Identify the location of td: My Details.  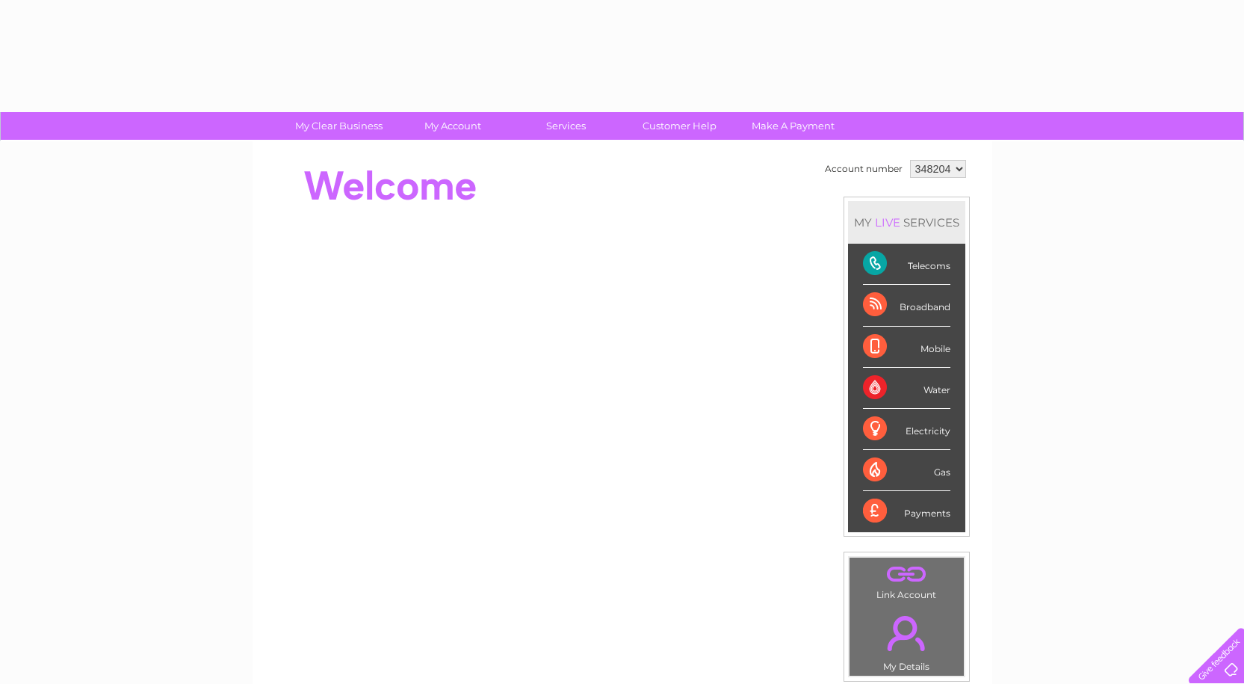
(906, 640).